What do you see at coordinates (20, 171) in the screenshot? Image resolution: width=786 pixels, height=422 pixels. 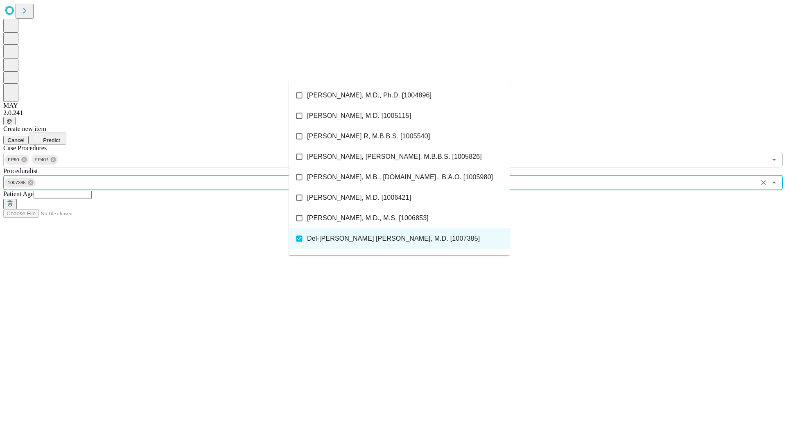 I see `span: Proceduralist` at bounding box center [20, 171].